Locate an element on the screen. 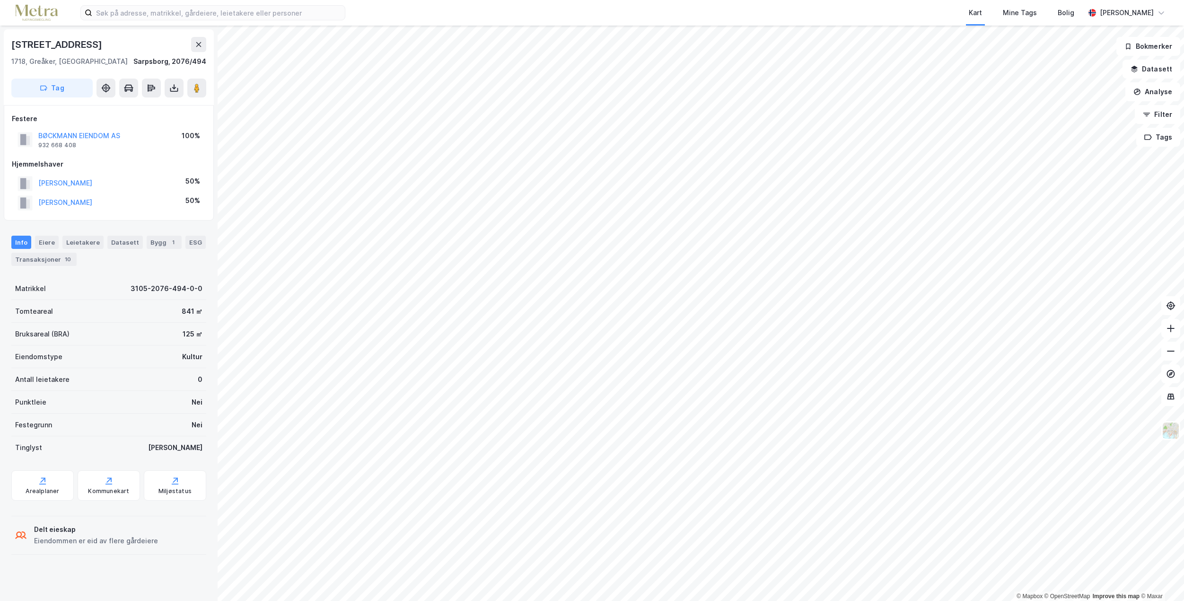 The width and height of the screenshot is (1184, 601). button: Analyse is located at coordinates (1153, 92).